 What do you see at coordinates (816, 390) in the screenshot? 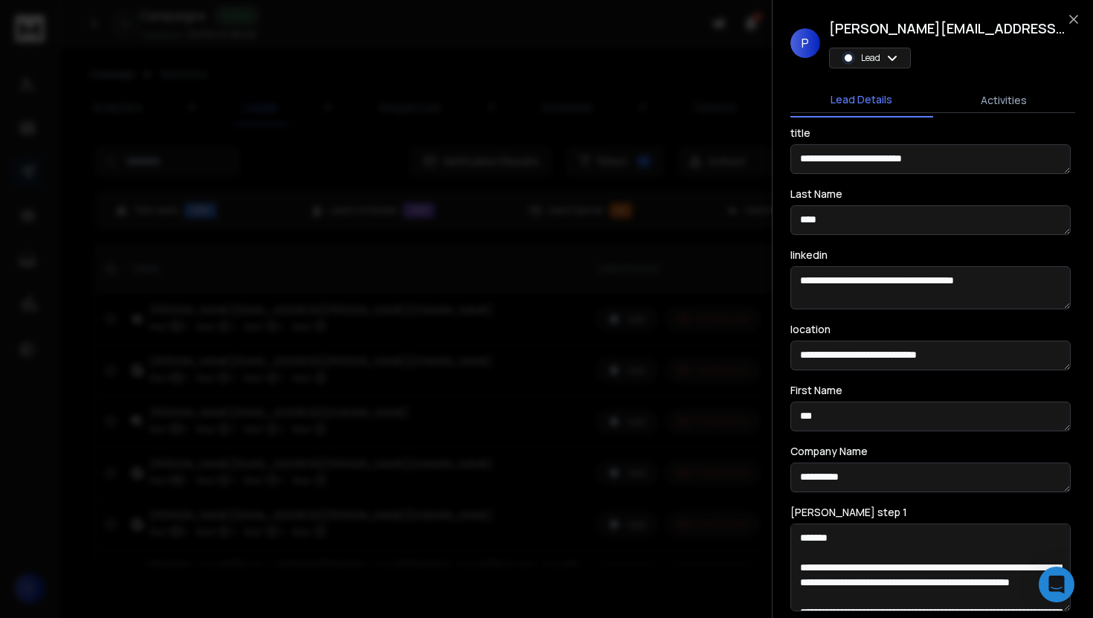
I see `label: First Name` at bounding box center [816, 390].